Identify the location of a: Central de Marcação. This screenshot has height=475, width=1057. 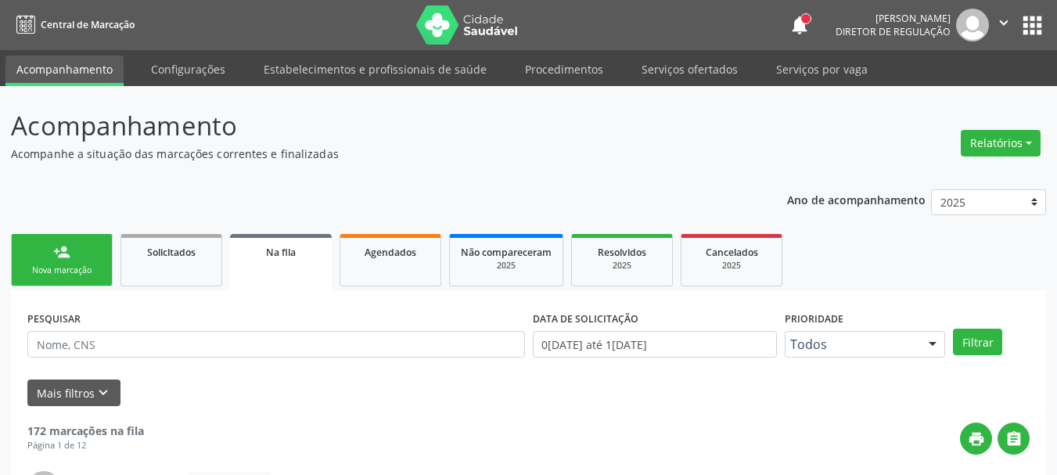
(73, 24).